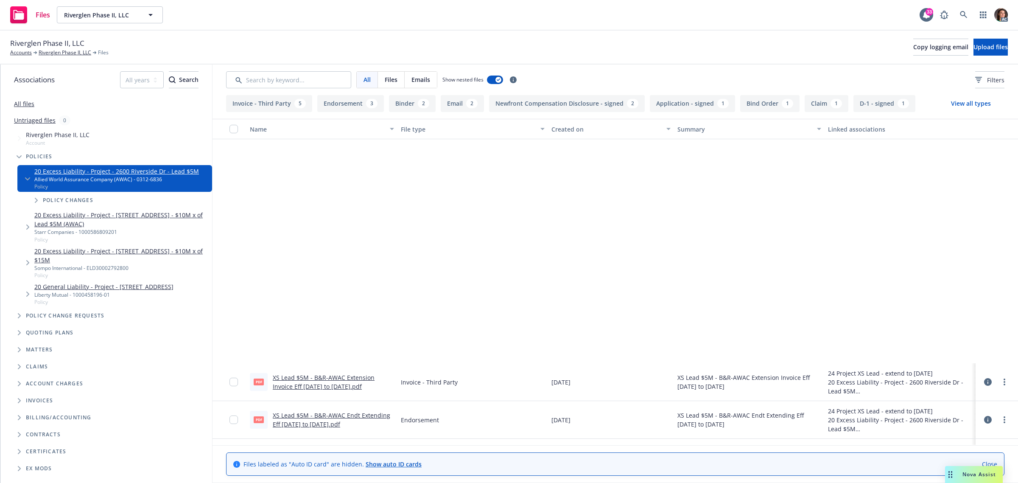 This screenshot has width=1018, height=483. What do you see at coordinates (611, 129) in the screenshot?
I see `button: Created on` at bounding box center [611, 129].